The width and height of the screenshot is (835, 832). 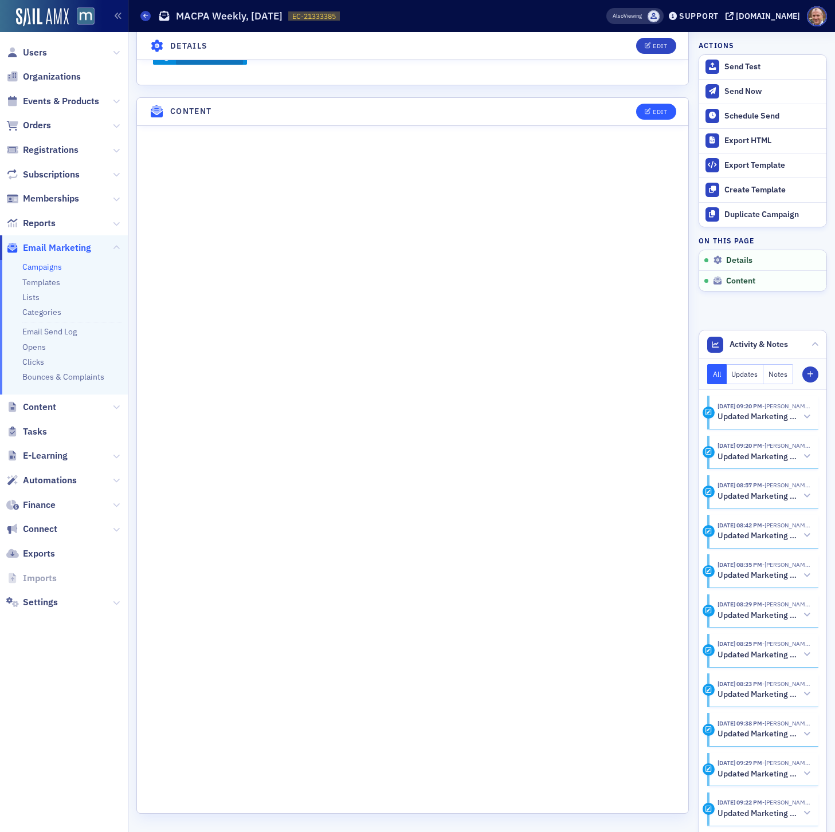 I want to click on a: E-Learning, so click(x=37, y=456).